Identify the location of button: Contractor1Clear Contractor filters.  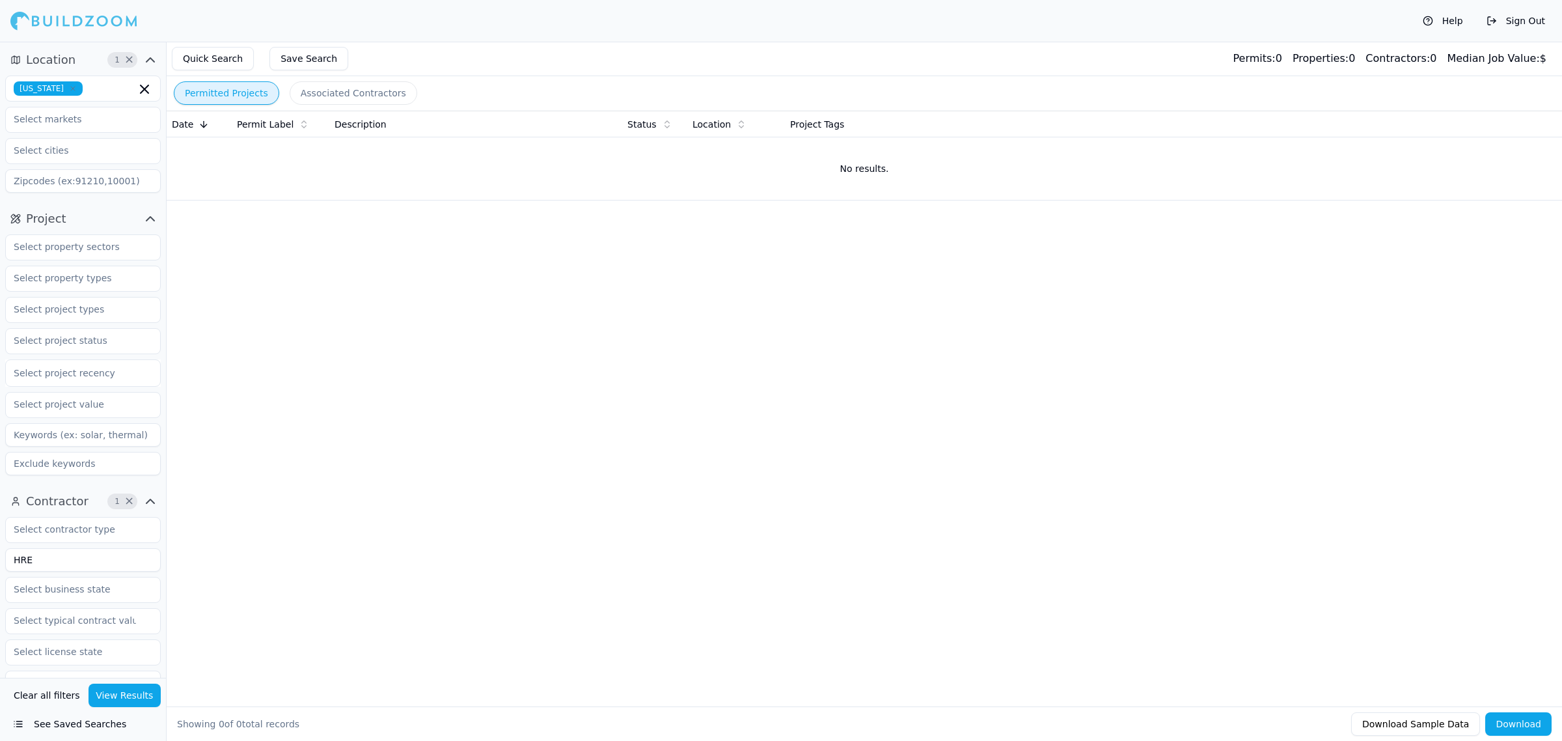
(83, 501).